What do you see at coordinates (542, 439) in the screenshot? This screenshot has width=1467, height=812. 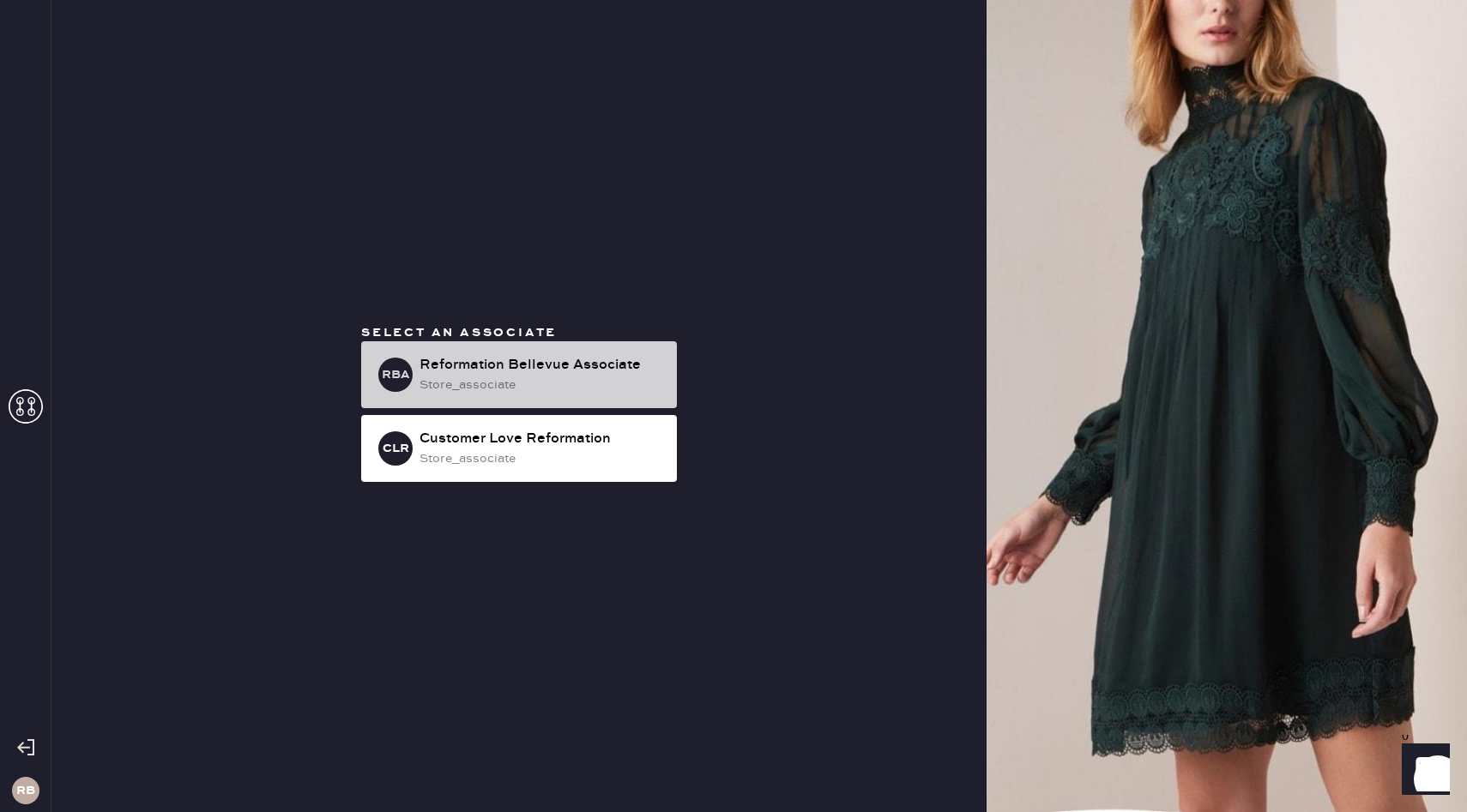 I see `div: Customer Love Reformation` at bounding box center [542, 439].